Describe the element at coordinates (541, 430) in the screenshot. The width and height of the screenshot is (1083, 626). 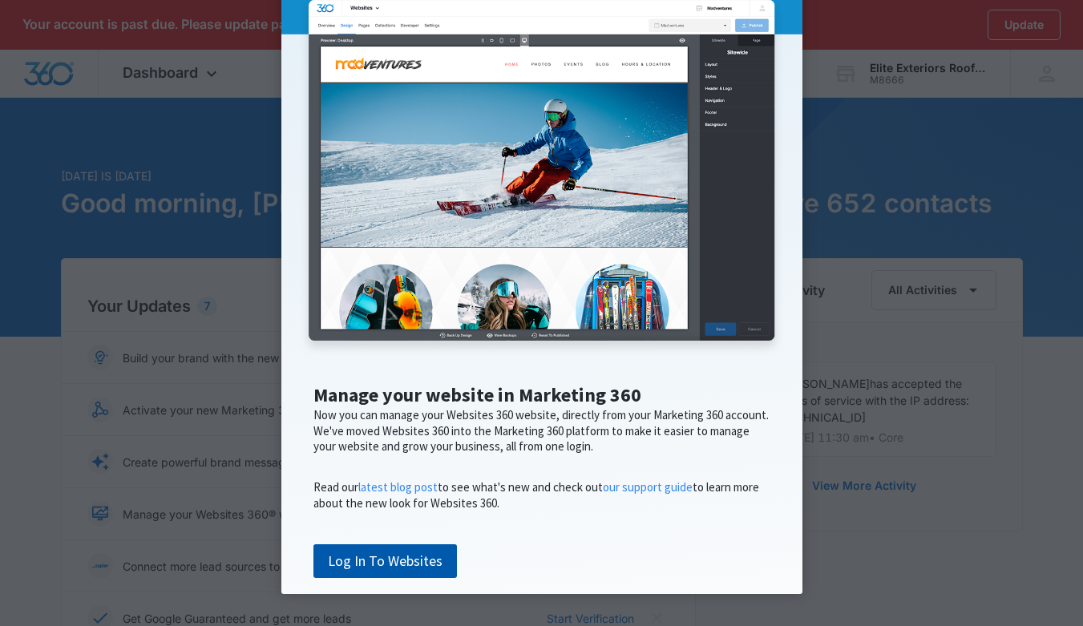
I see `span: Now you can manage your Websites 360 website, directly from your Marketing 360 account. We've mov...` at that location.